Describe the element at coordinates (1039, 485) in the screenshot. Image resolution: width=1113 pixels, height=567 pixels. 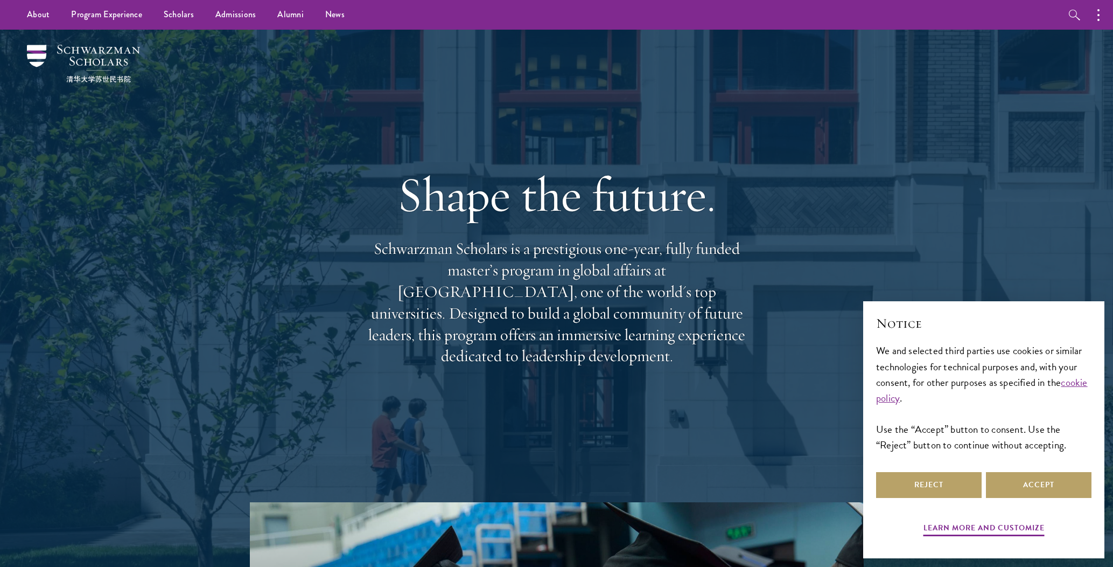
I see `button: Accept` at that location.